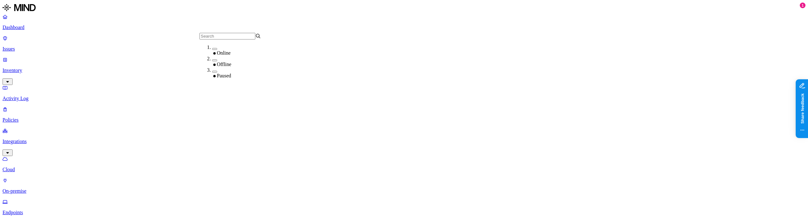 This screenshot has width=808, height=217. What do you see at coordinates (404, 93) in the screenshot?
I see `a: Activity Log` at bounding box center [404, 93].